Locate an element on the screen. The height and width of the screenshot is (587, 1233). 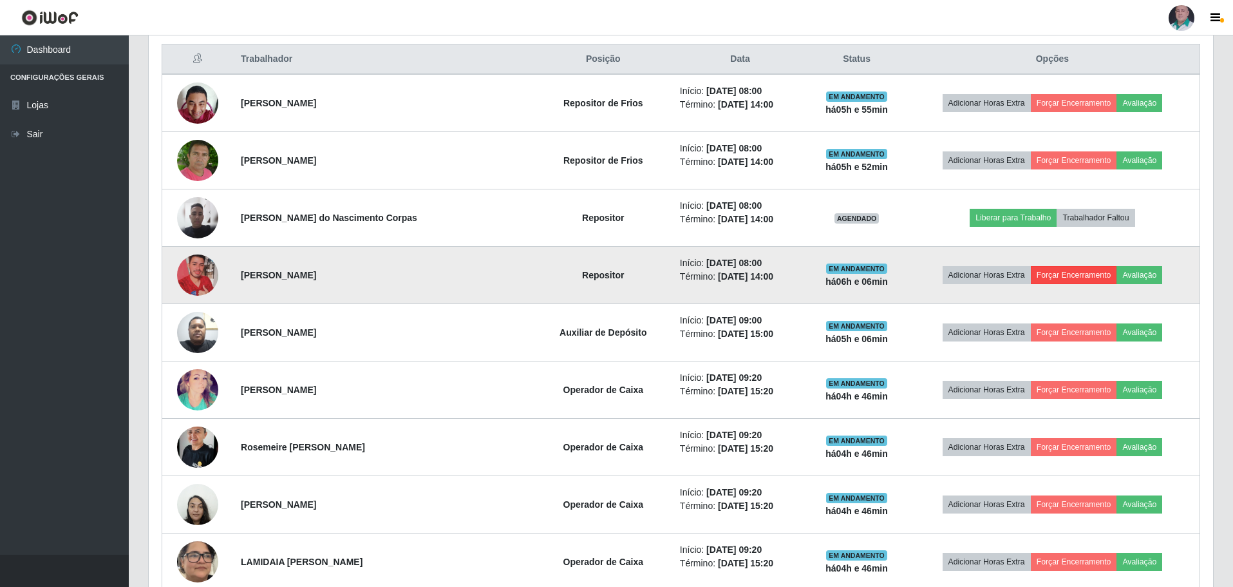
th: Status is located at coordinates (857, 59).